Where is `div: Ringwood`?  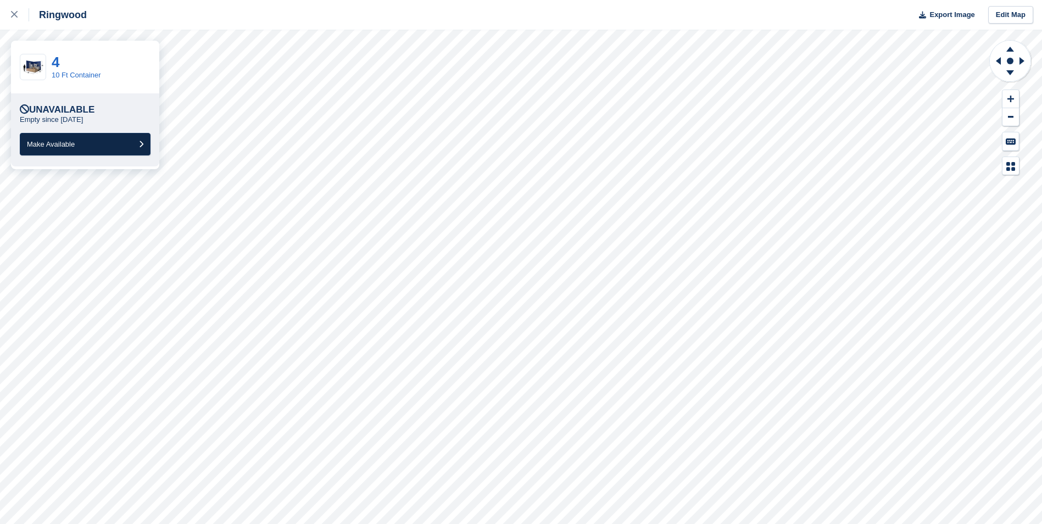
div: Ringwood is located at coordinates (58, 15).